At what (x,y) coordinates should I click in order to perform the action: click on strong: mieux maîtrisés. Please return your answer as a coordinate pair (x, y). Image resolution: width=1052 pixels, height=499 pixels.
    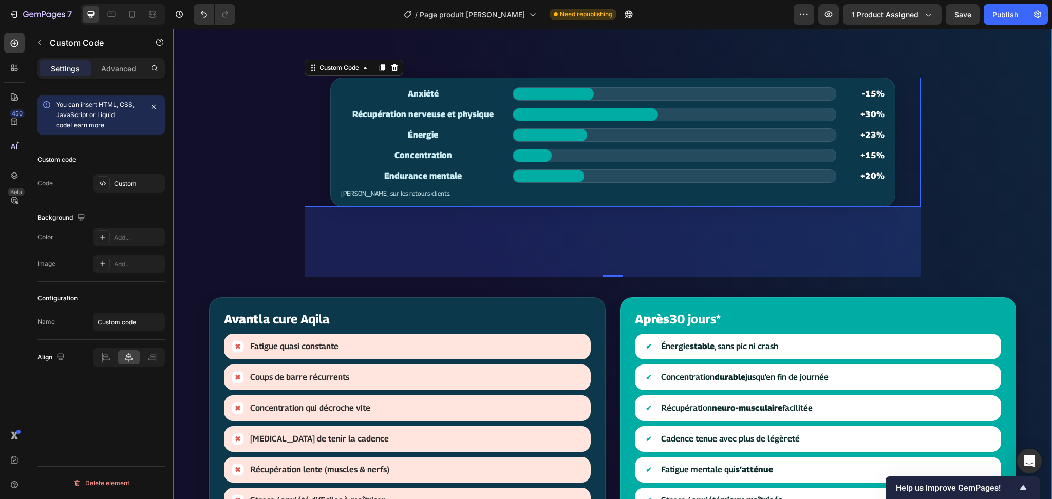
    Looking at the image, I should click on (578, 472).